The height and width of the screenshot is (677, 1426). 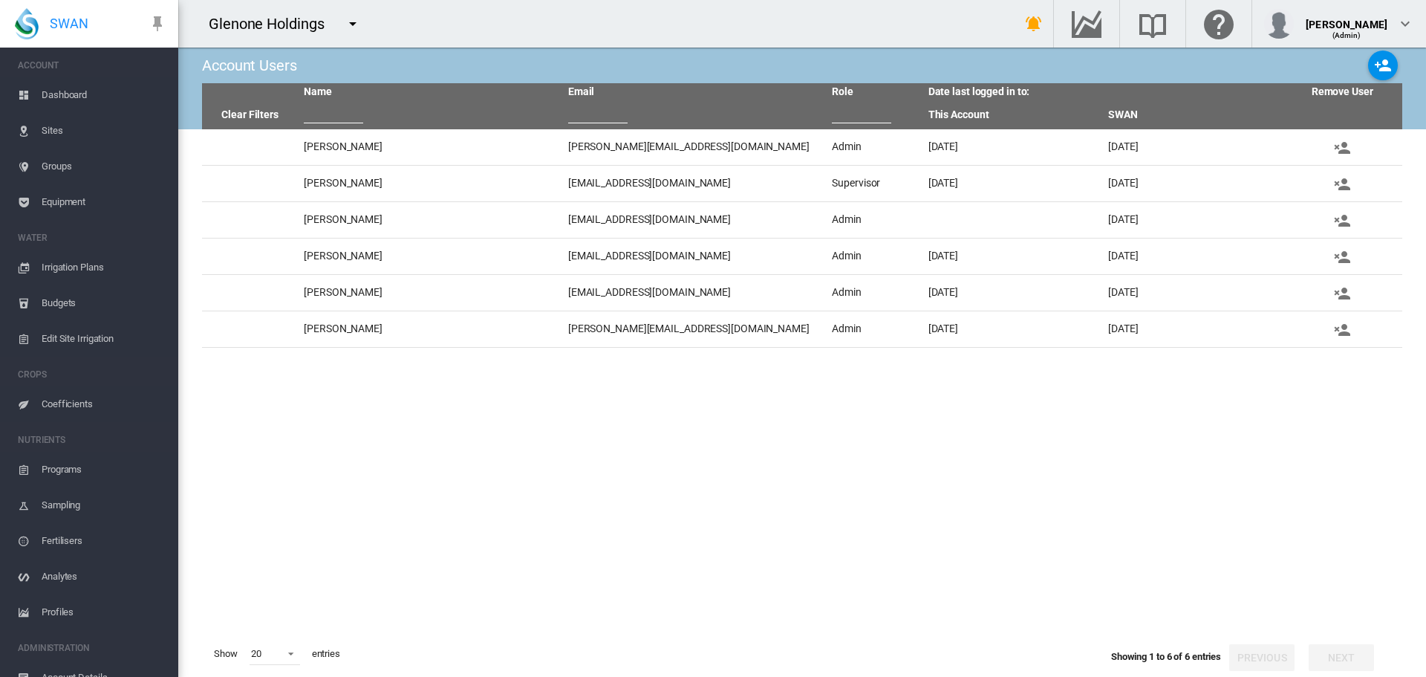 What do you see at coordinates (250, 65) in the screenshot?
I see `div: Account Users` at bounding box center [250, 65].